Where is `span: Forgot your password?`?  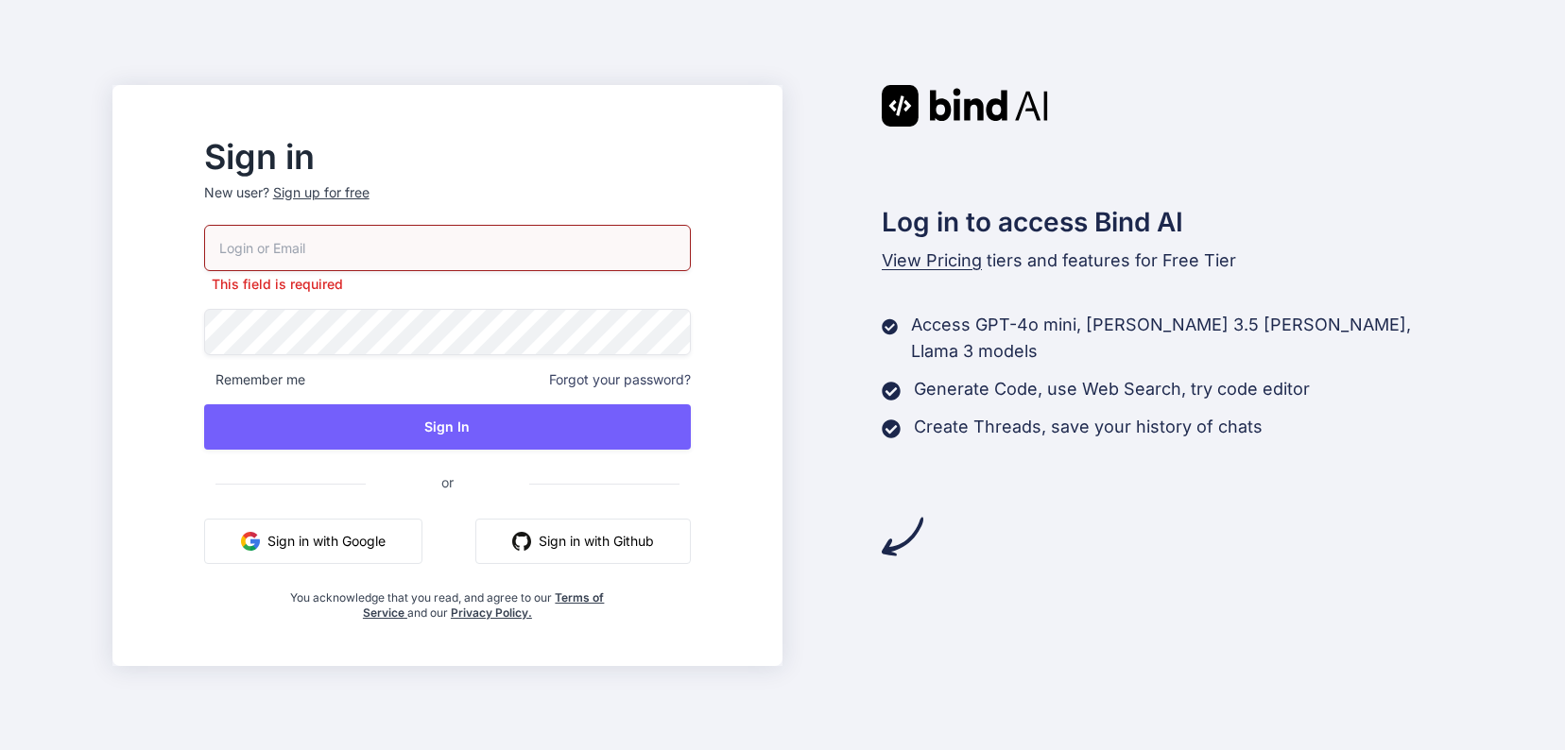
span: Forgot your password? is located at coordinates (620, 380).